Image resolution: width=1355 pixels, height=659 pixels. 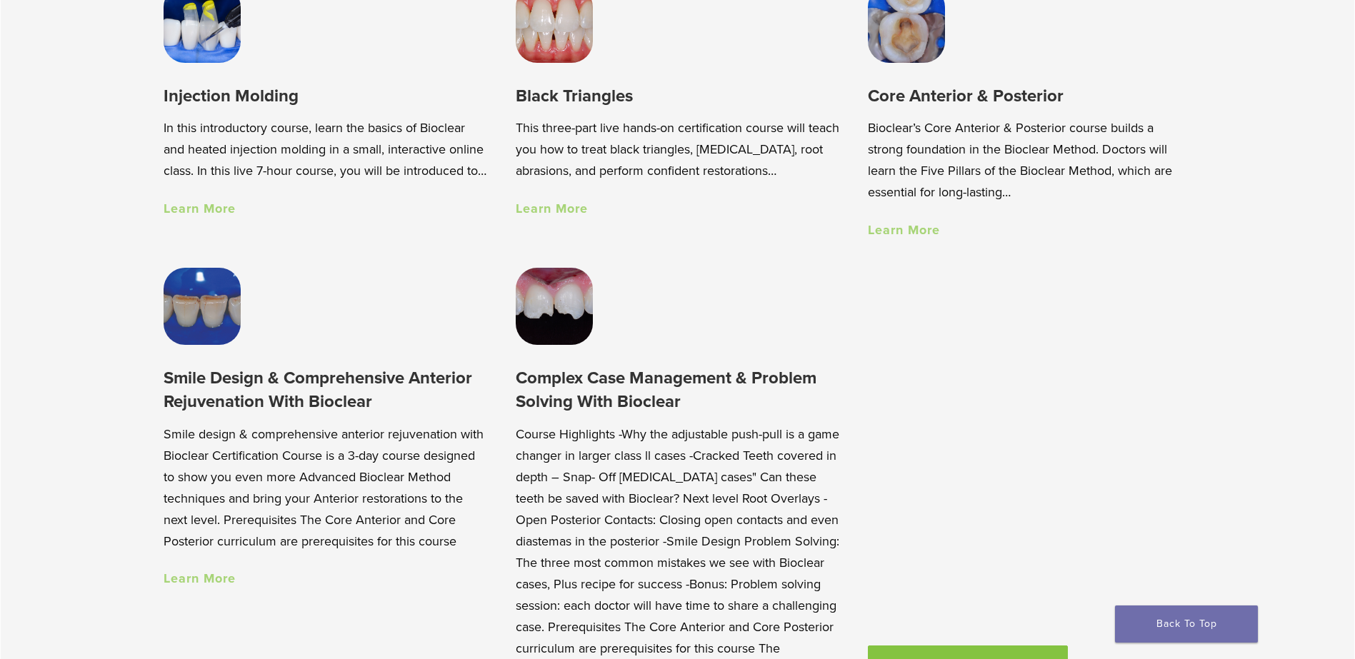 I want to click on p: Bioclear’s Core Anterior & Posterior course builds a strong foundation in the Bioclear Method. Do..., so click(x=1029, y=160).